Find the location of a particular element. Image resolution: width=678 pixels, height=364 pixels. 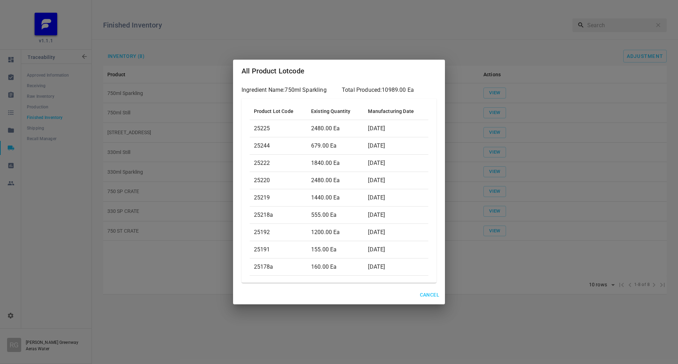

p: 555.00 Ea is located at coordinates (335, 215).